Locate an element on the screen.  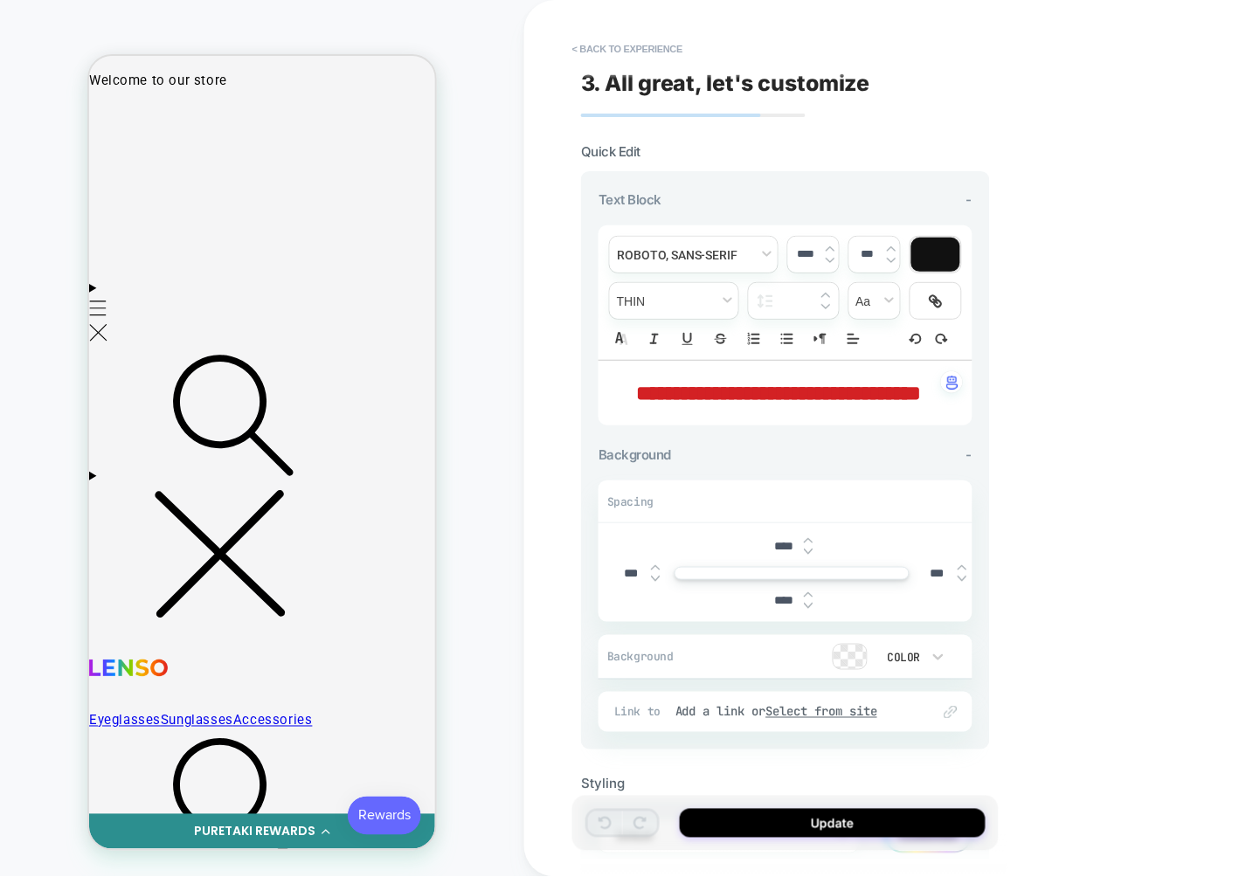
a: Accessories is located at coordinates (184, 666).